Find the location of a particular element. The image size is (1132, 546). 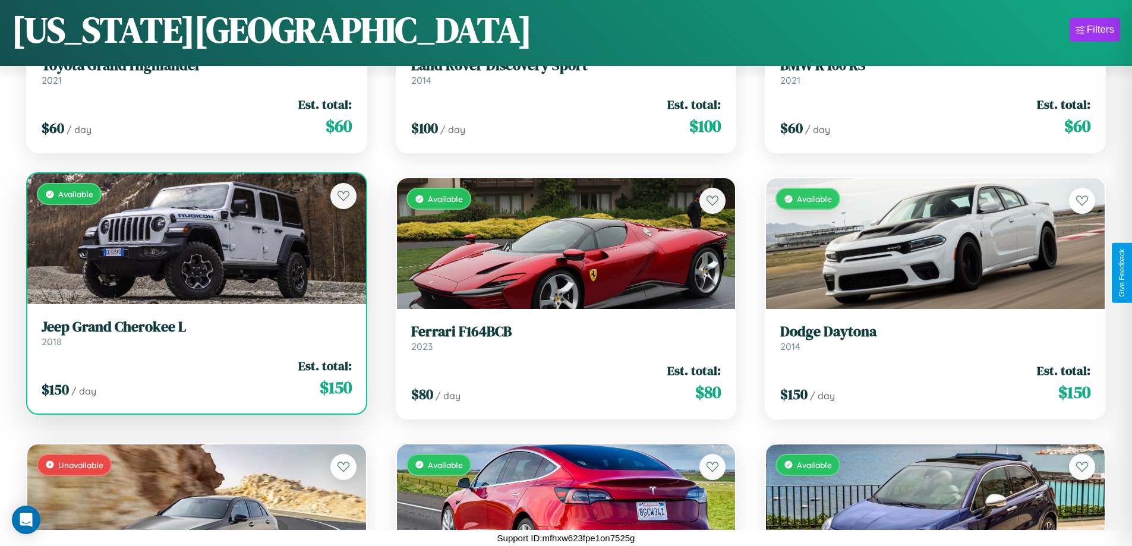

p: Support ID: mfhxw623fpe1on7525g is located at coordinates (566, 538).